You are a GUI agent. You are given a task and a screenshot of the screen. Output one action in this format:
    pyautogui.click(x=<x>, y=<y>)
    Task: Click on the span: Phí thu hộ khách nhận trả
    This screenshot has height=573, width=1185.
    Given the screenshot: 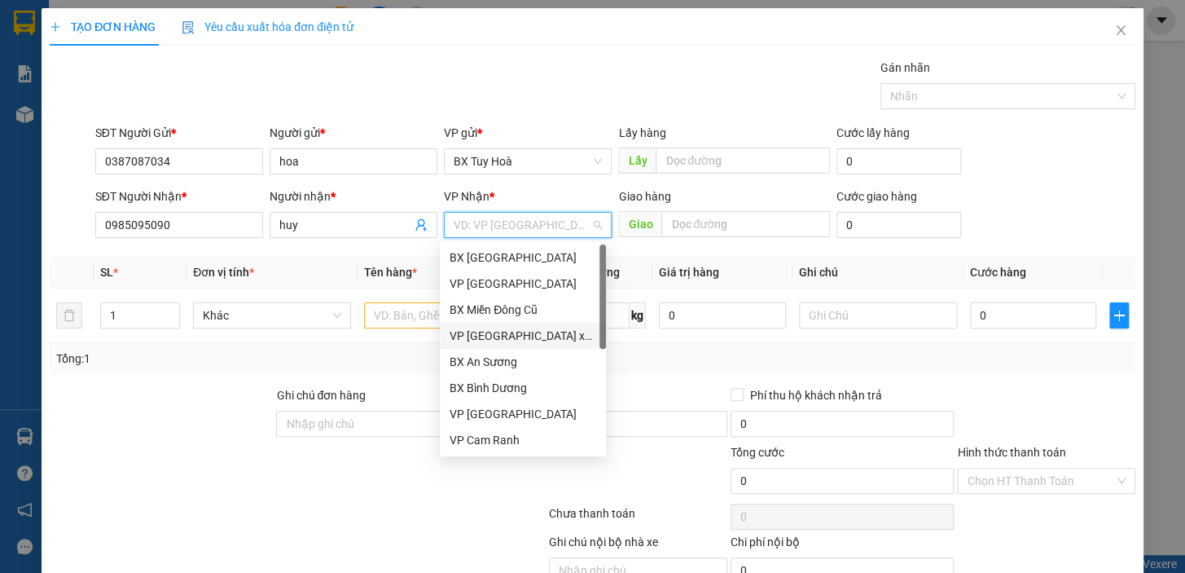 What is the action you would take?
    pyautogui.click(x=816, y=395)
    